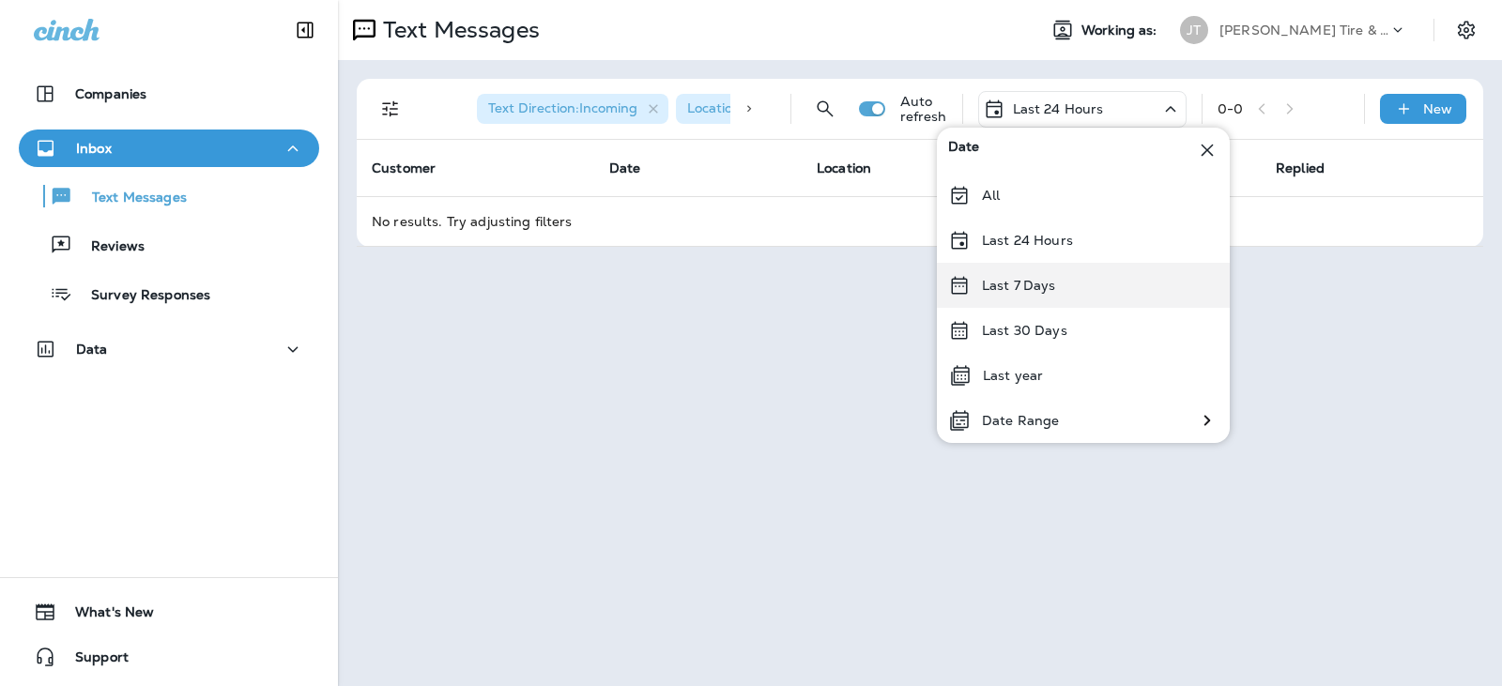 The width and height of the screenshot is (1502, 686). I want to click on button: Reviews, so click(169, 245).